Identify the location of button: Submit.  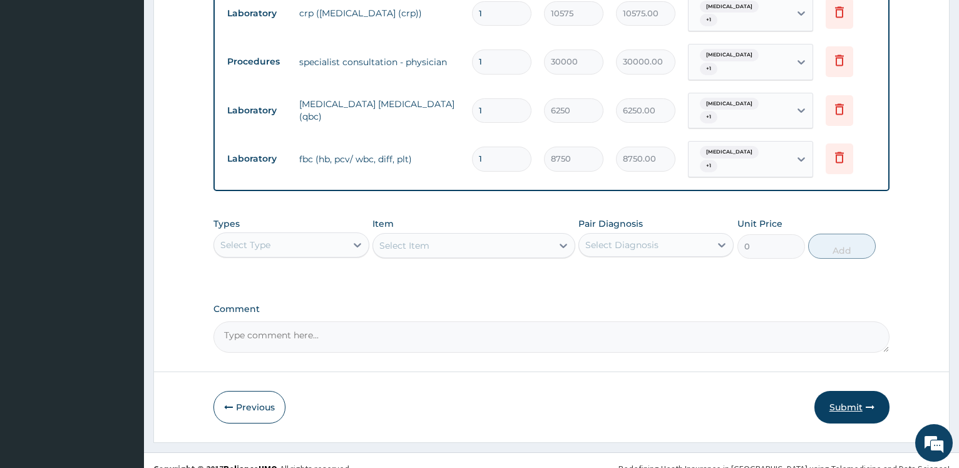
(852, 407).